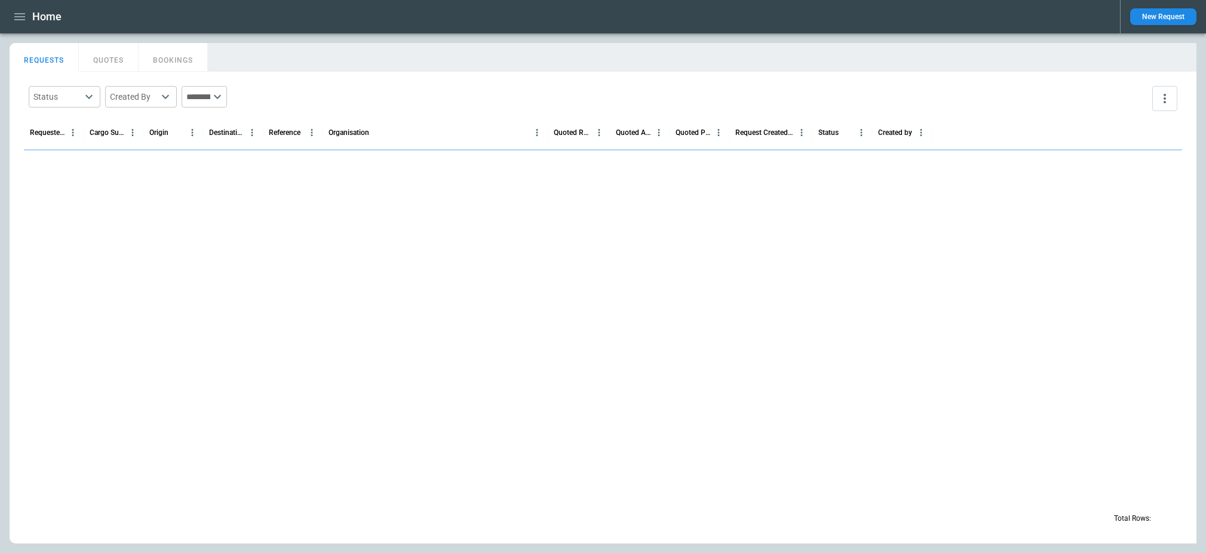 Image resolution: width=1206 pixels, height=553 pixels. What do you see at coordinates (312, 133) in the screenshot?
I see `button: Reference column menu` at bounding box center [312, 133].